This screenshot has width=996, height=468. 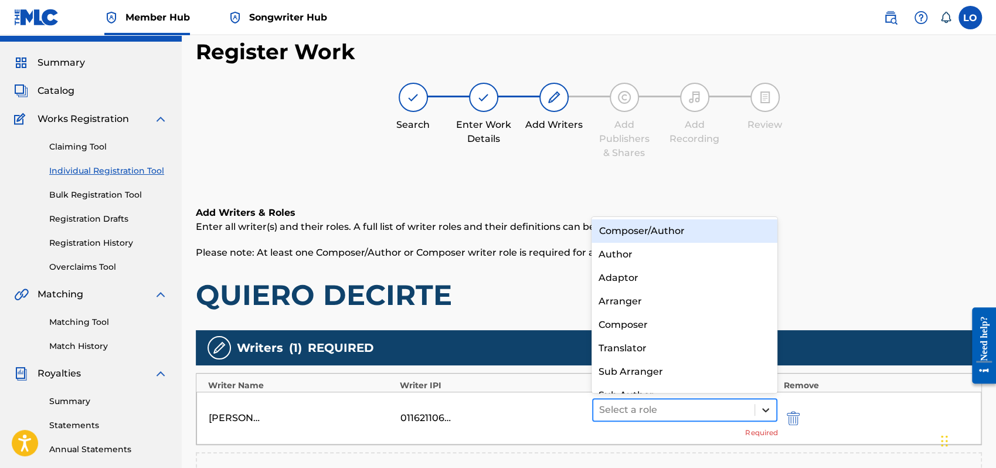 What do you see at coordinates (56, 91) in the screenshot?
I see `span: Catalog` at bounding box center [56, 91].